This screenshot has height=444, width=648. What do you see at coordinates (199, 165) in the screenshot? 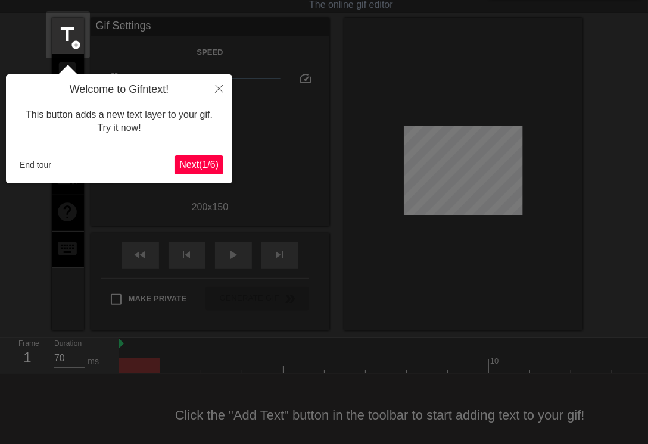
I see `button: Next` at bounding box center [199, 165].